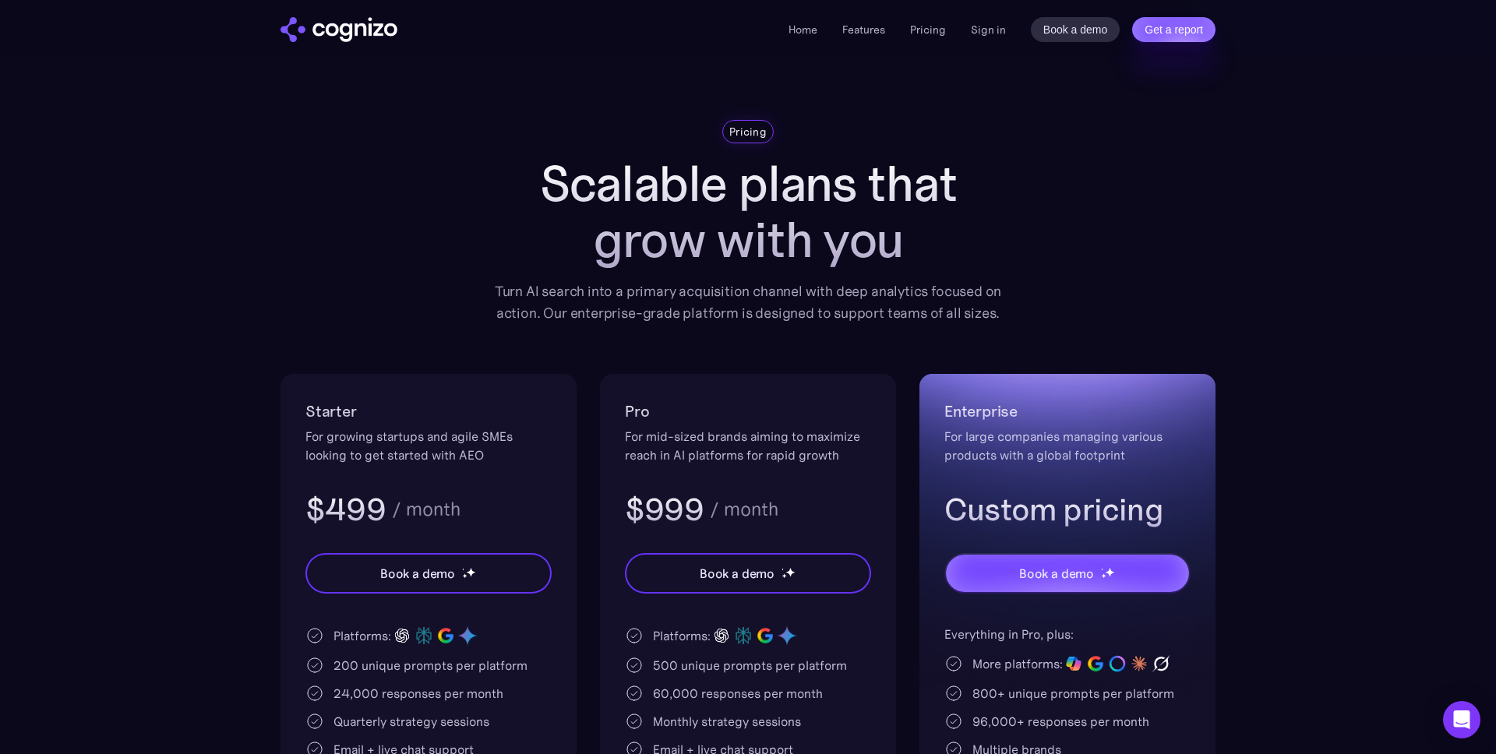  What do you see at coordinates (1017, 664) in the screenshot?
I see `div: More platforms:` at bounding box center [1017, 664].